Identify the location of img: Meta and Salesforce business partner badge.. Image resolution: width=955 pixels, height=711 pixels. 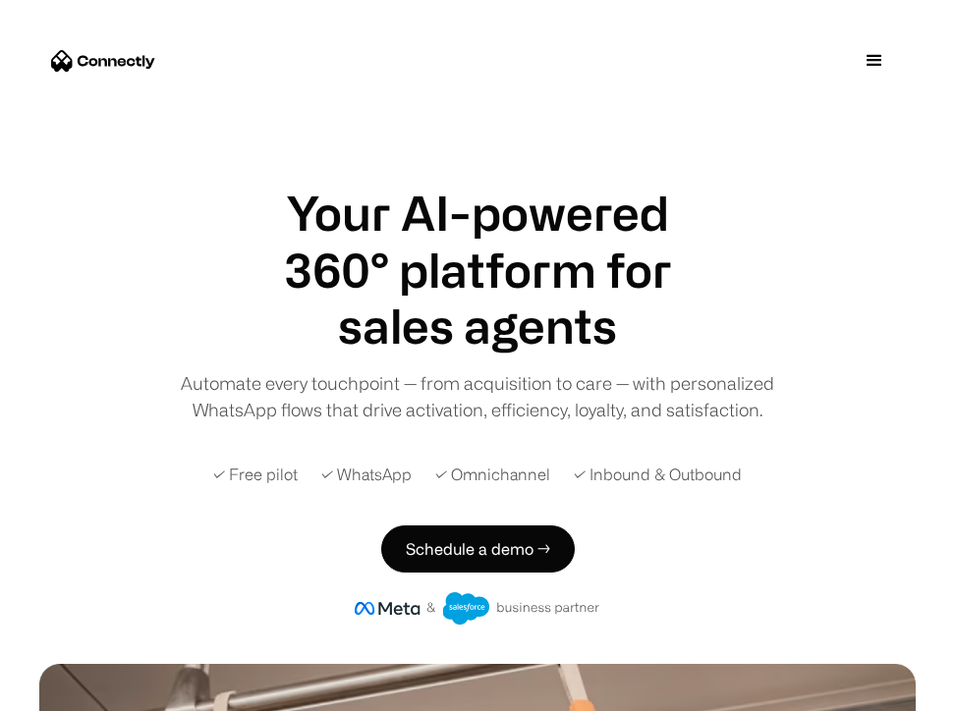
(478, 609).